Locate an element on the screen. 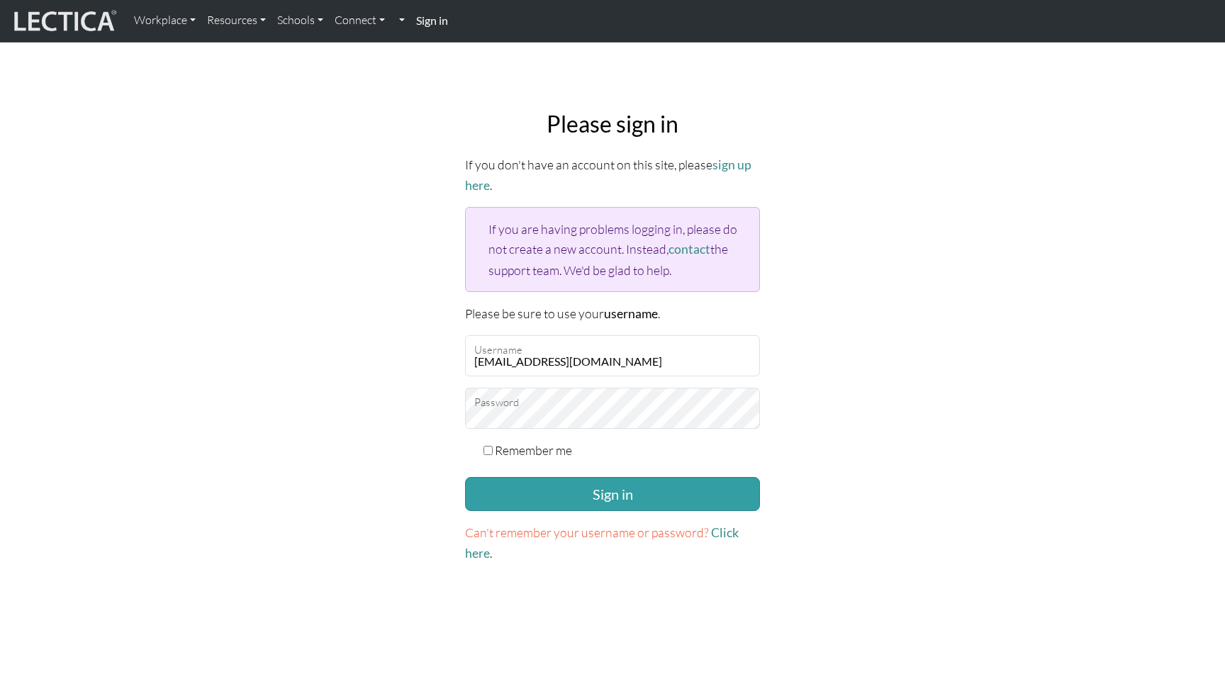  p: Please be sure to use your . is located at coordinates (613, 313).